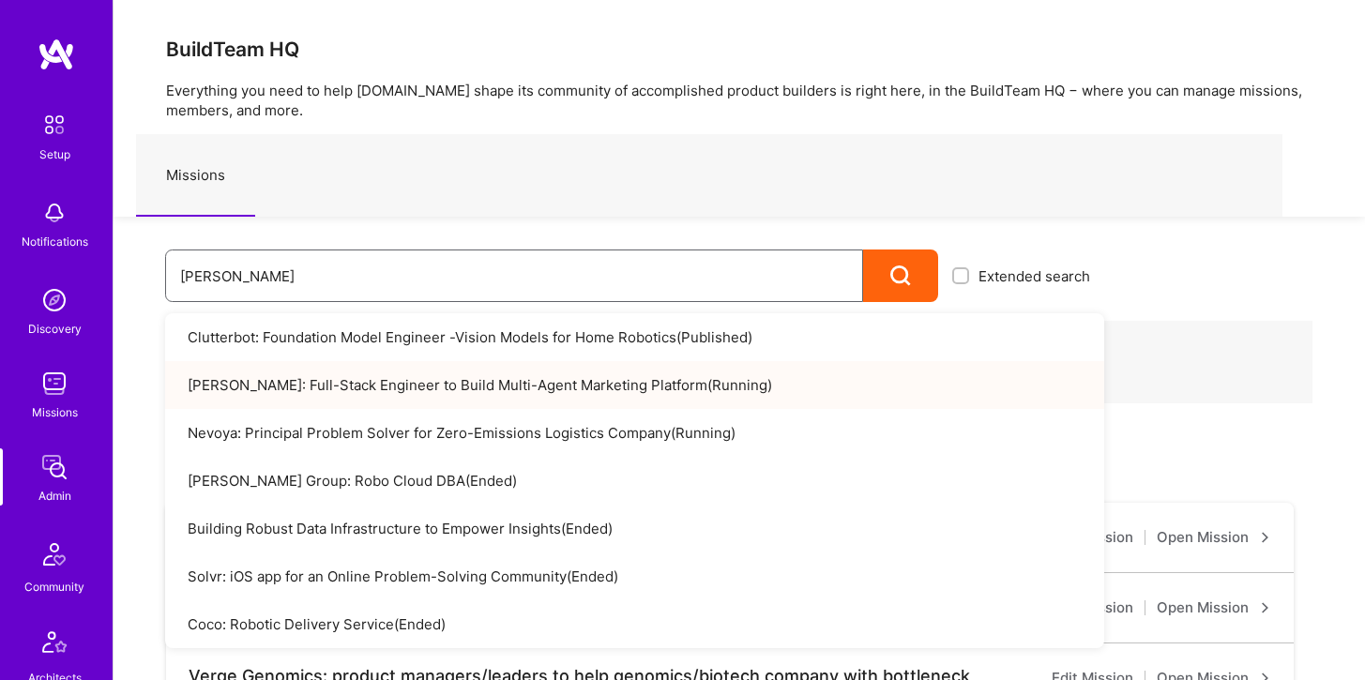 This screenshot has width=1365, height=680. Describe the element at coordinates (54, 154) in the screenshot. I see `div: Setup` at that location.